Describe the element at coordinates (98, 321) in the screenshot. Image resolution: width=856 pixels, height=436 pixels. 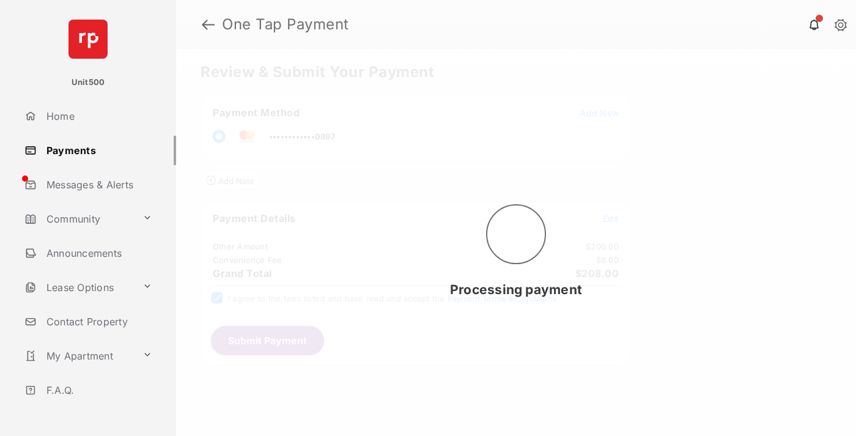
I see `a: Contact Property` at that location.